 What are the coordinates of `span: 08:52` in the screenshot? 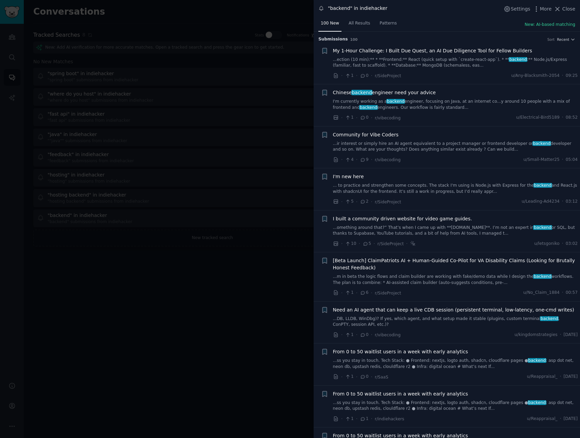 It's located at (572, 118).